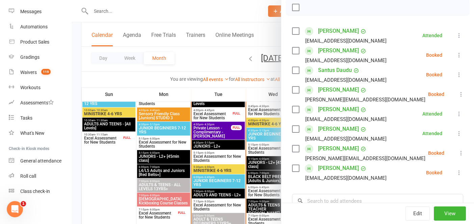 Image resolution: width=474 pixels, height=224 pixels. What do you see at coordinates (41, 161) in the screenshot?
I see `div: General attendance` at bounding box center [41, 161].